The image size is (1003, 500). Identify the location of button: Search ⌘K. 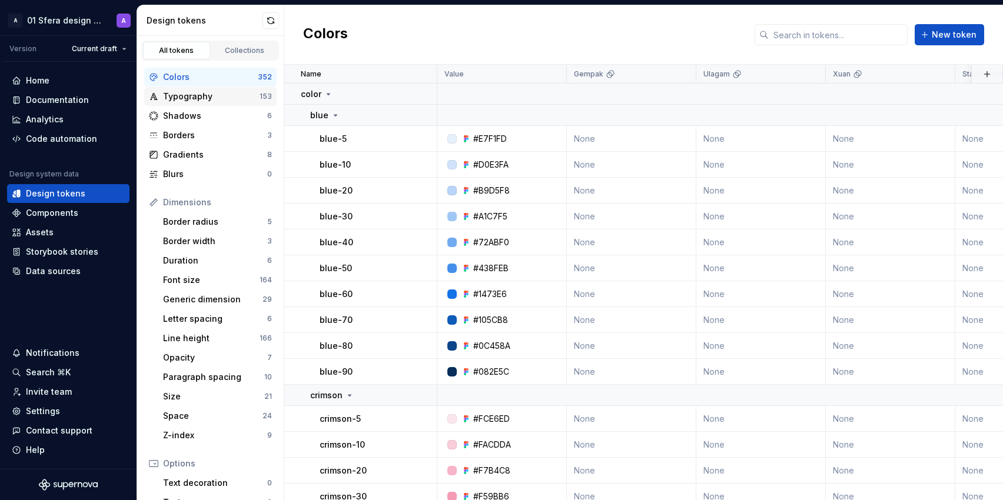
(68, 373).